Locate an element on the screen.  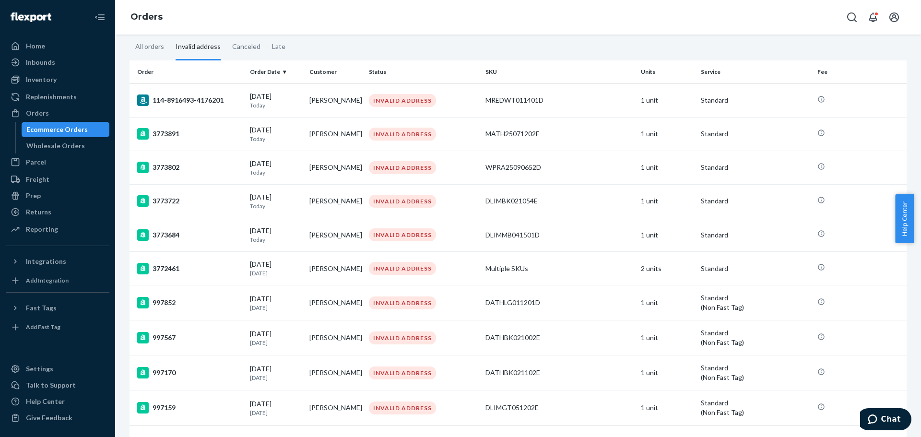
button: Help Center is located at coordinates (904, 219).